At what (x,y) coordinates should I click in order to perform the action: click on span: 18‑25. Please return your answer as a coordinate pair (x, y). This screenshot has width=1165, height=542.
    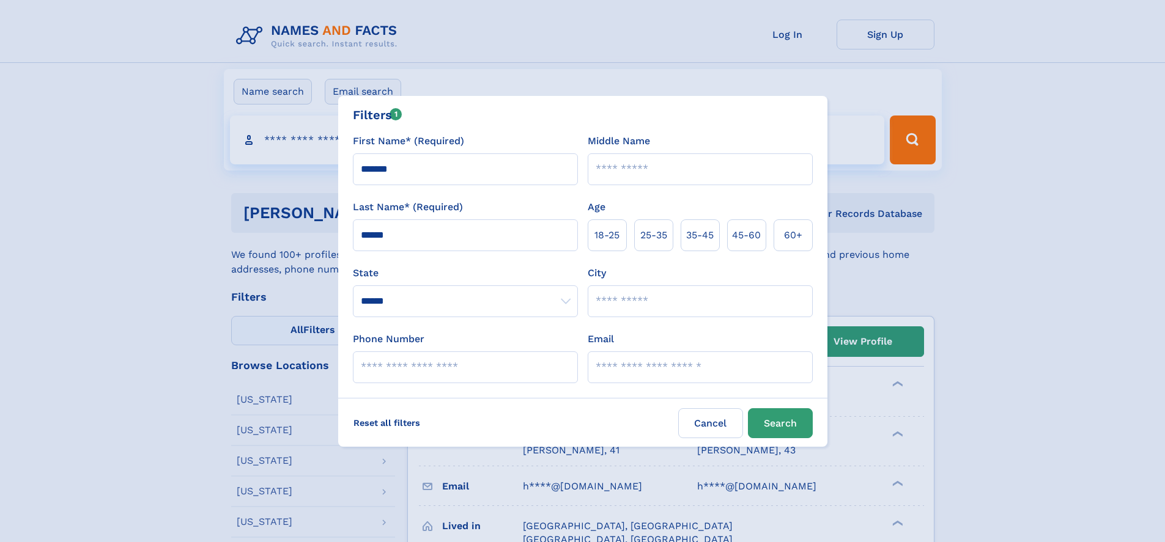
    Looking at the image, I should click on (607, 235).